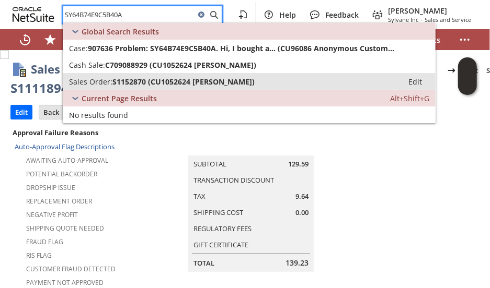 Image resolution: width=490 pixels, height=288 pixels. What do you see at coordinates (234, 180) in the screenshot?
I see `a: Transaction Discount` at bounding box center [234, 180].